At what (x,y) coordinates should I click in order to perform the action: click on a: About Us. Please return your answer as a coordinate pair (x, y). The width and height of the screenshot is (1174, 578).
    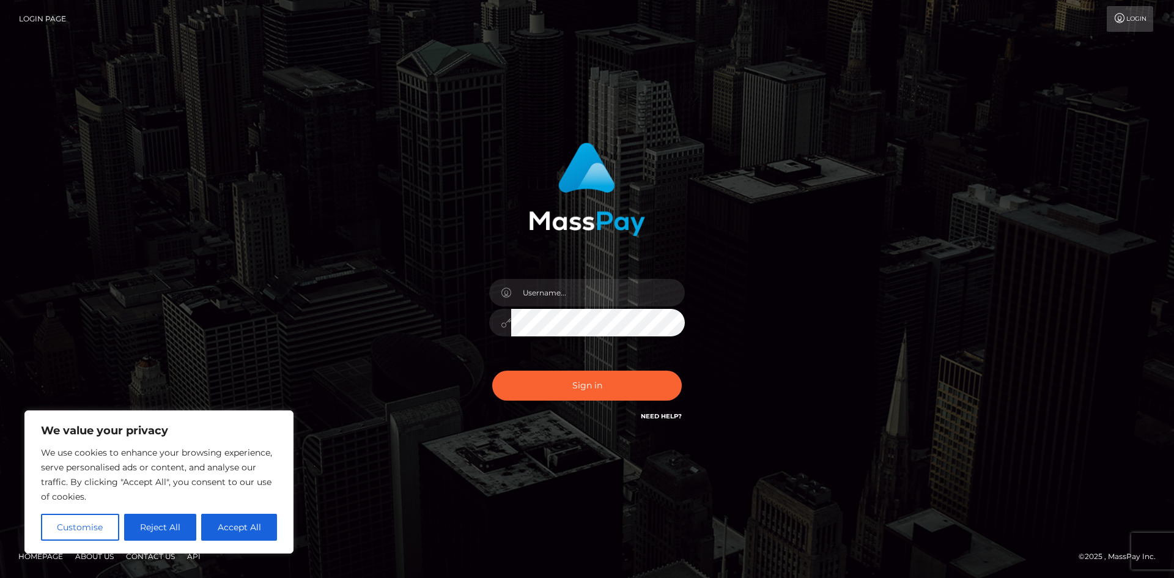
    Looking at the image, I should click on (94, 556).